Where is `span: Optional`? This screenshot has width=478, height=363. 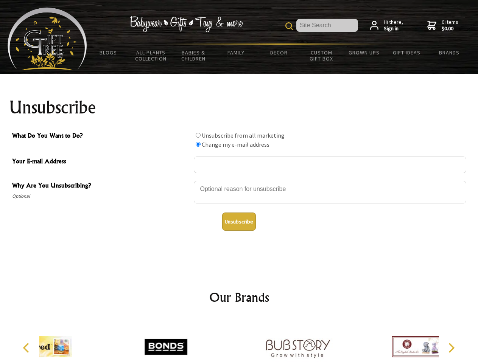 span: Optional is located at coordinates (101, 196).